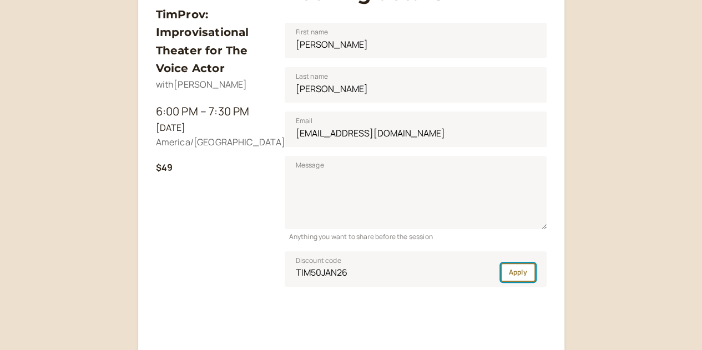 This screenshot has width=702, height=350. Describe the element at coordinates (312, 77) in the screenshot. I see `span: Last name` at that location.